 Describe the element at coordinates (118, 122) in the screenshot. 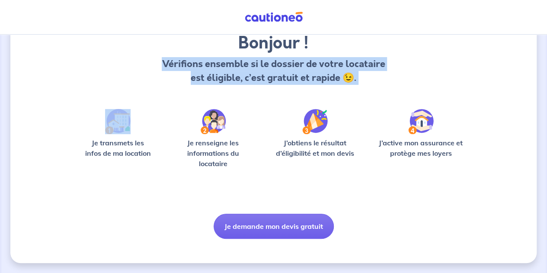

I see `img: /static/90a569abe86eec82015bcaae536bd8e6/Step-1.svg` at that location.